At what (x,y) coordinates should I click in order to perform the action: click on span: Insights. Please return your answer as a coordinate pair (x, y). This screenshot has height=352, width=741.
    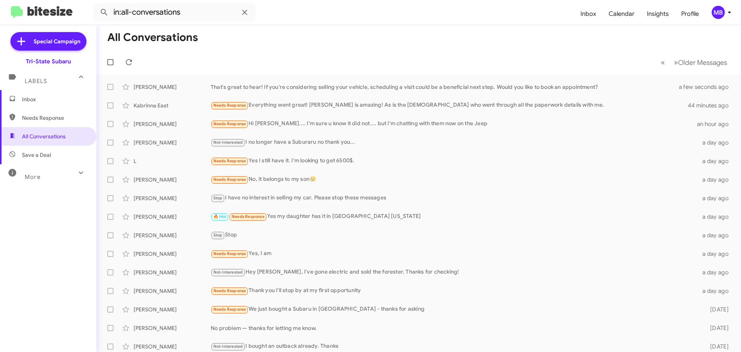
    Looking at the image, I should click on (658, 14).